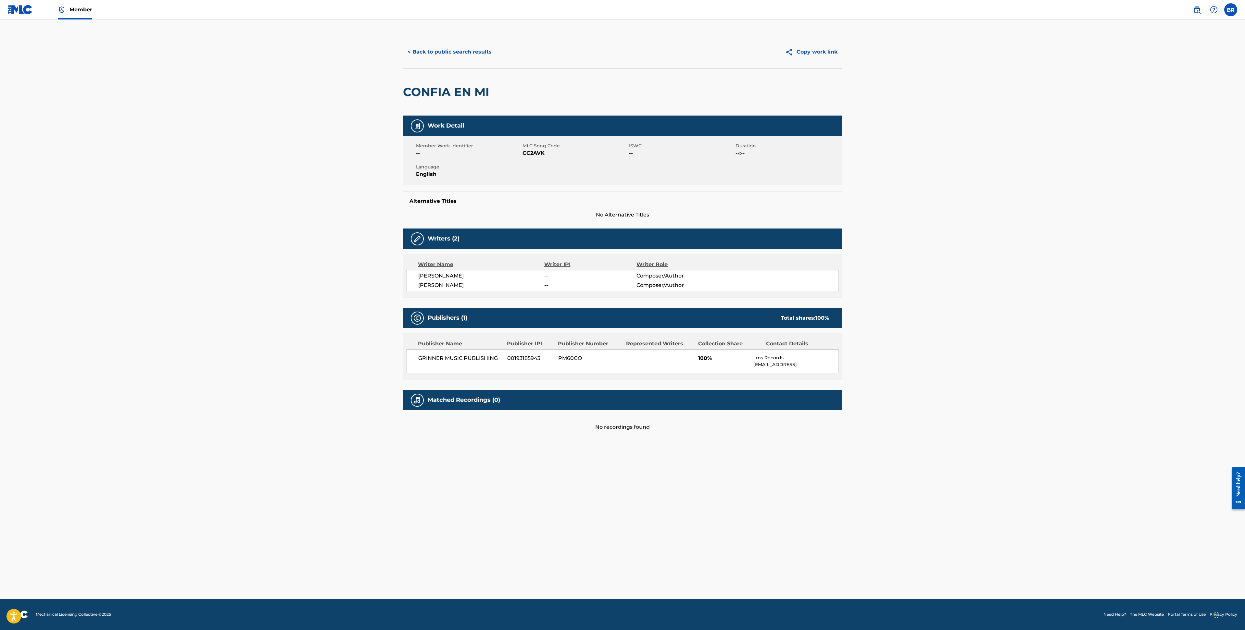 The width and height of the screenshot is (1245, 630). What do you see at coordinates (729, 344) in the screenshot?
I see `div: Collection Share` at bounding box center [729, 344].